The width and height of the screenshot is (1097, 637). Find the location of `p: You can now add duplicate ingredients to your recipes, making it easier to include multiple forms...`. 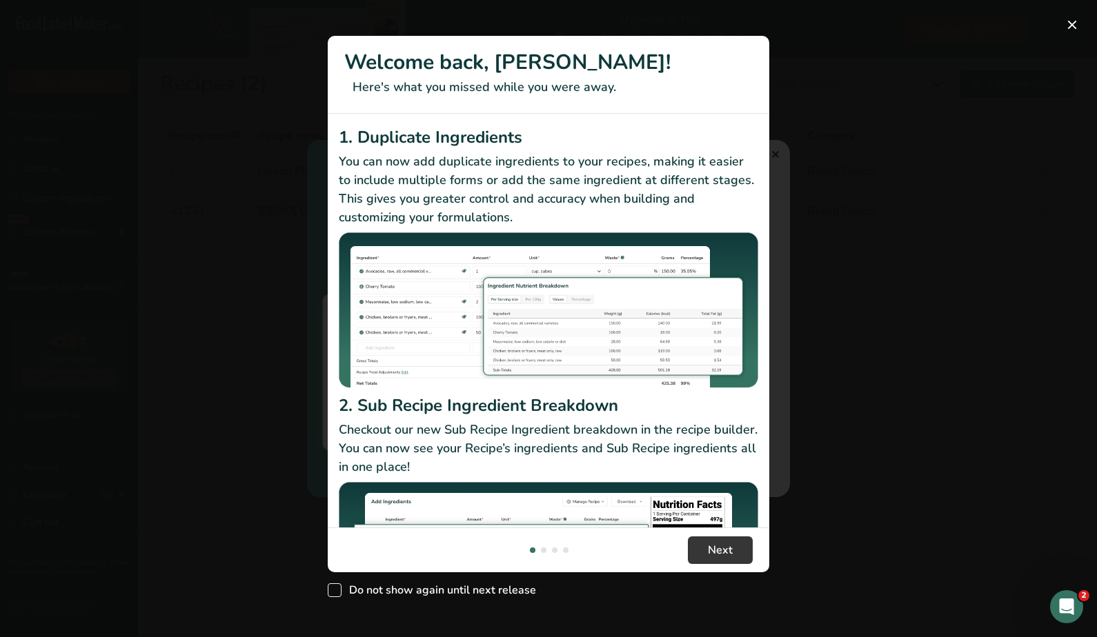

p: You can now add duplicate ingredients to your recipes, making it easier to include multiple forms... is located at coordinates (548, 190).